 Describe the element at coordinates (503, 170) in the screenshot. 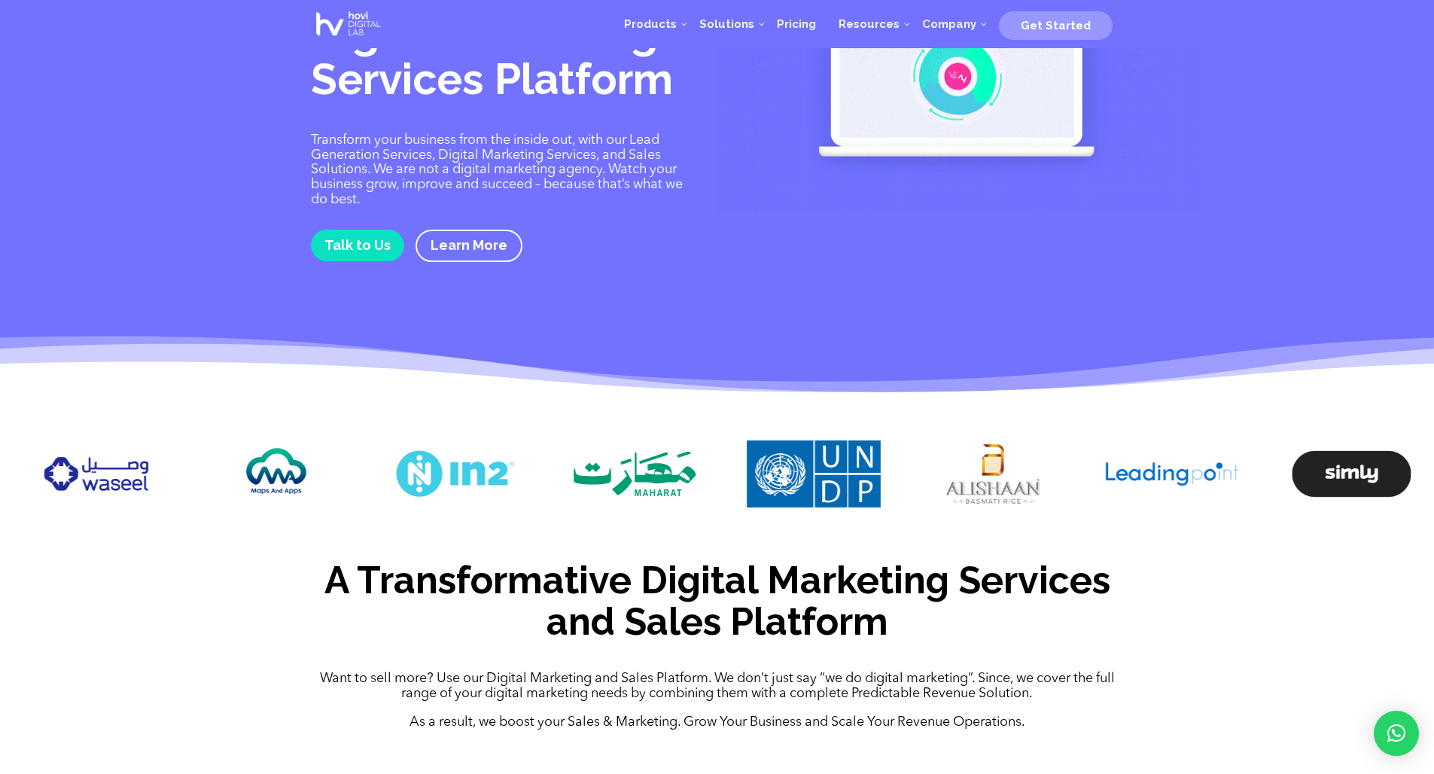

I see `p: Transform your business from the inside out, with our Lead Generation Services, Digital Marketing...` at that location.